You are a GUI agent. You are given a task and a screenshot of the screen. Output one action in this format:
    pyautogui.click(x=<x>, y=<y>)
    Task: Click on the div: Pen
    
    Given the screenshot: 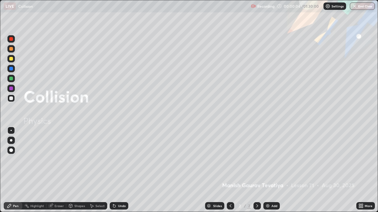 What is the action you would take?
    pyautogui.click(x=16, y=206)
    